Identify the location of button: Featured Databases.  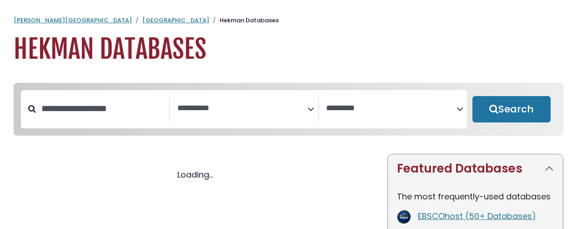
(475, 168).